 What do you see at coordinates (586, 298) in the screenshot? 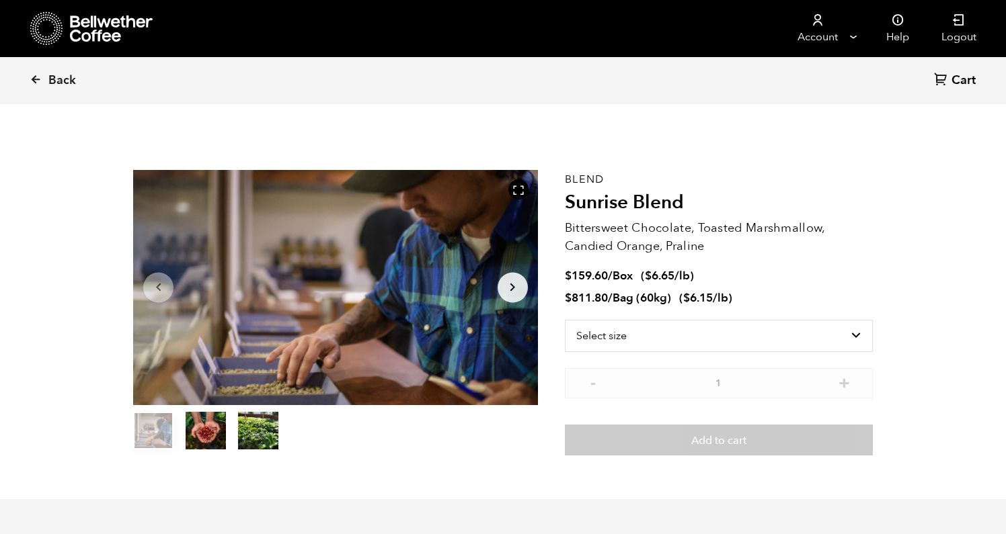
I see `bdi: 811.80` at bounding box center [586, 298].